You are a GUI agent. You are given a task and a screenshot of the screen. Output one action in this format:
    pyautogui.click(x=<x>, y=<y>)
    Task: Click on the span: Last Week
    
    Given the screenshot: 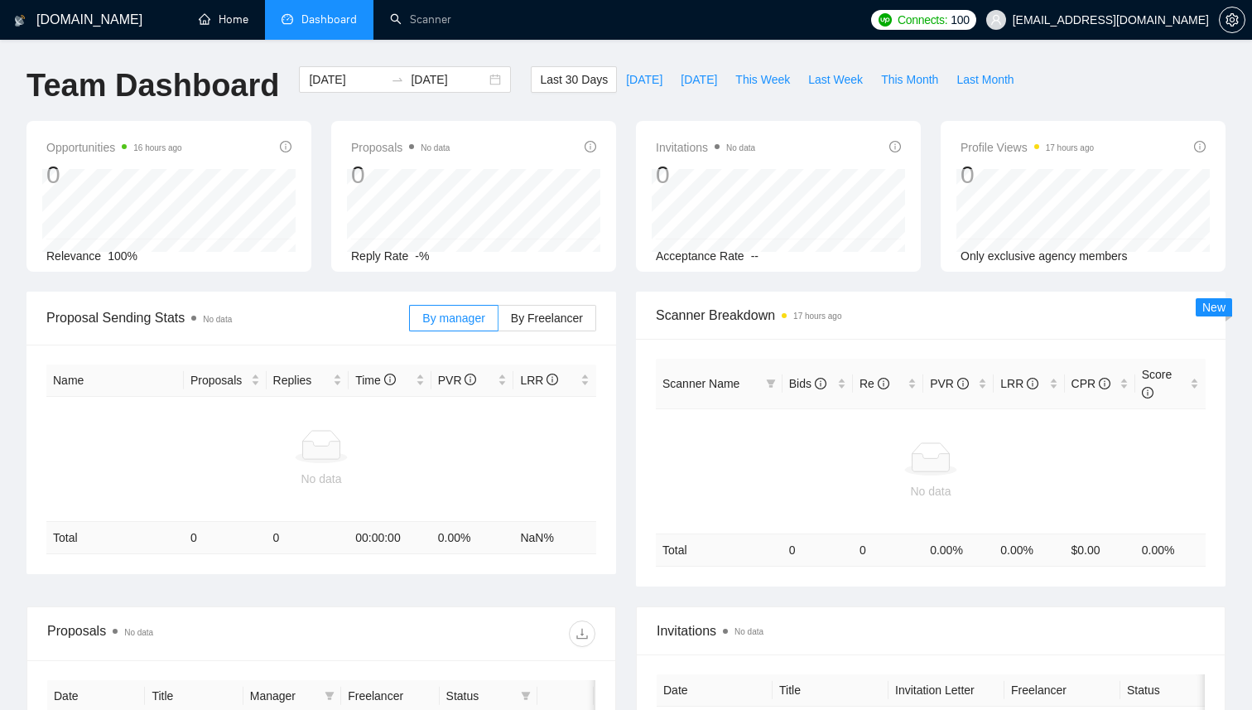 What is the action you would take?
    pyautogui.click(x=835, y=79)
    